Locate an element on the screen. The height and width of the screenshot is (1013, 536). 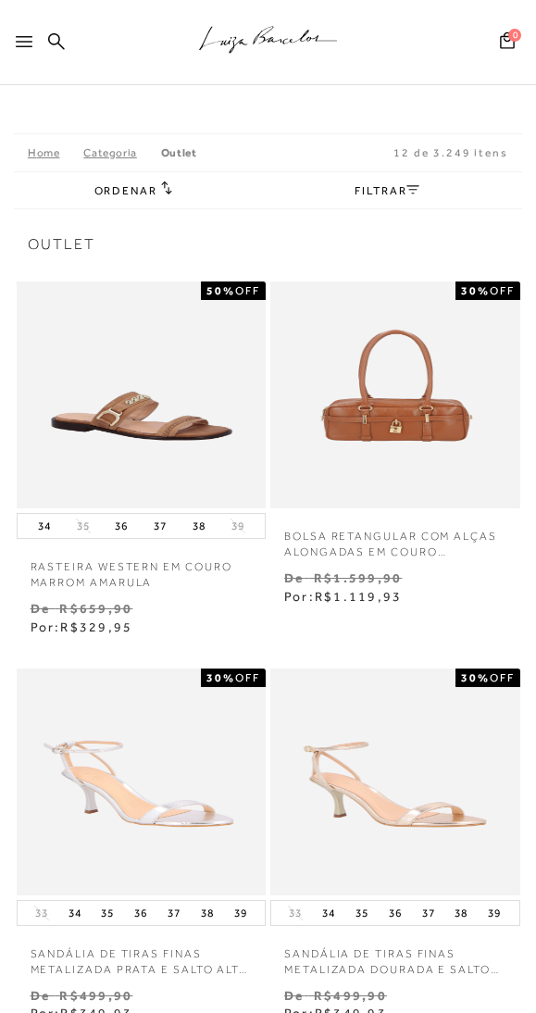
a: SANDÁLIA DE TIRAS FINAS METALIZADA PRATA E SALTO ALTO FINO SANDÁLIA DE TIRAS FINAS METALIZADA PRA... is located at coordinates (142, 782).